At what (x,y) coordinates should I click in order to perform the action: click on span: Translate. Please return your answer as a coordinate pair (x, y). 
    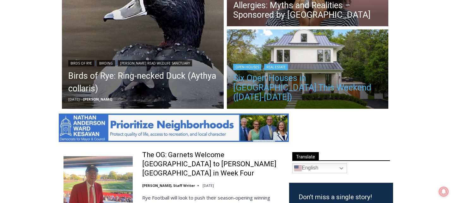
    Looking at the image, I should click on (306, 156).